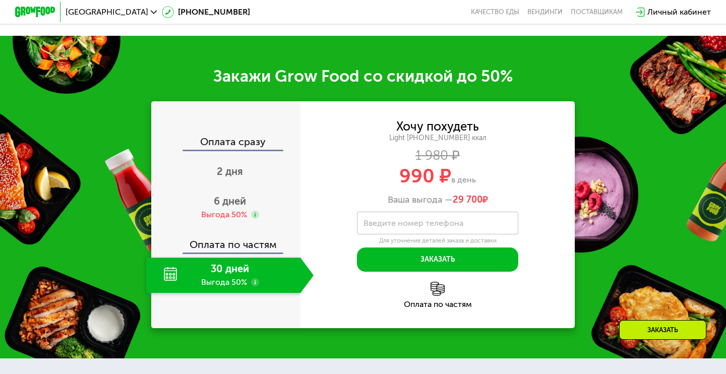 This screenshot has height=374, width=726. I want to click on a: Вендинги, so click(545, 12).